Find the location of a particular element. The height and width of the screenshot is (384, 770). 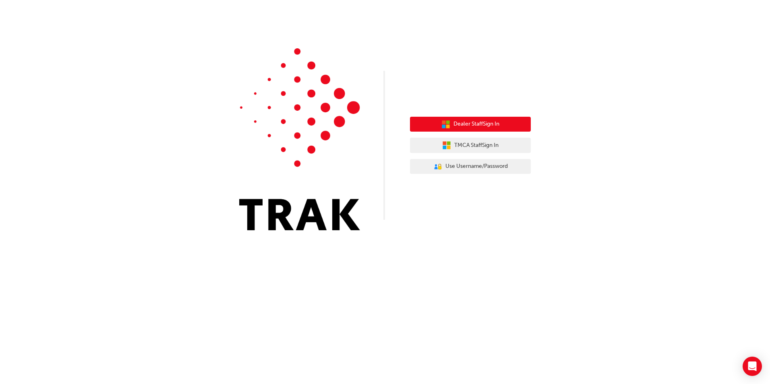

img: Trak is located at coordinates (300, 139).